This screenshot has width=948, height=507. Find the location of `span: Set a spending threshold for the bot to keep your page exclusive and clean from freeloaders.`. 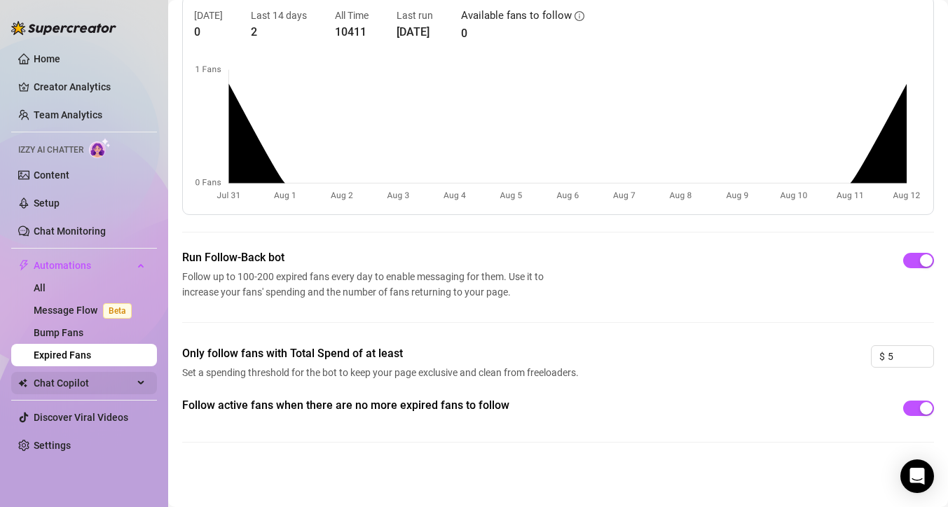

span: Set a spending threshold for the bot to keep your page exclusive and clean from freeloaders. is located at coordinates (382, 373).